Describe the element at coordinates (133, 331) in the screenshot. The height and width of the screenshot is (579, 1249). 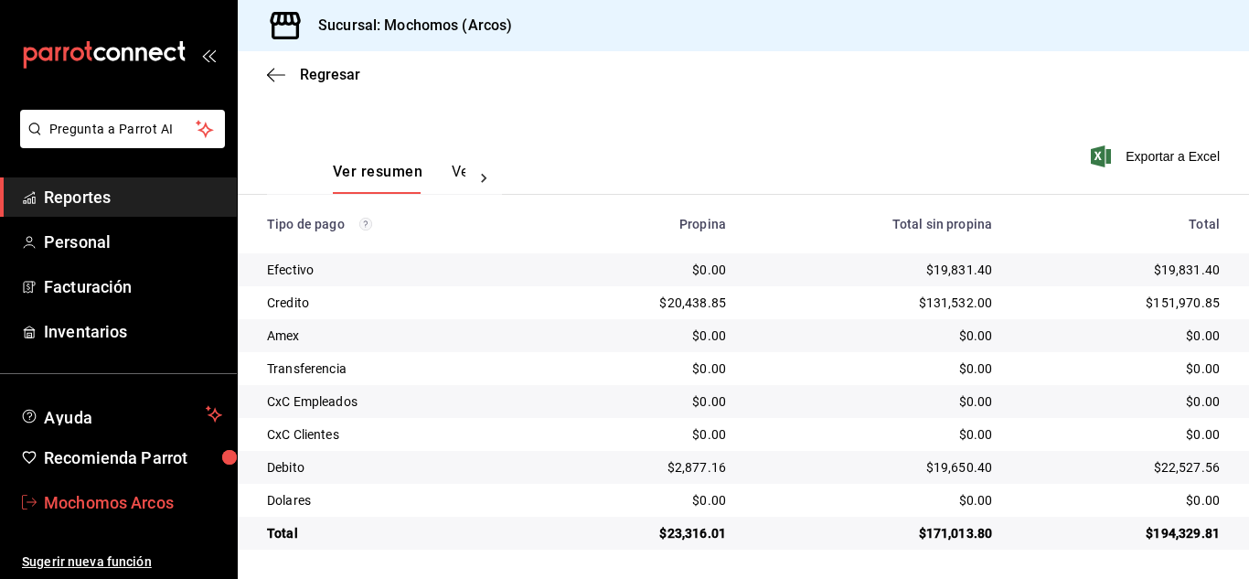
I see `span: Inventarios` at that location.